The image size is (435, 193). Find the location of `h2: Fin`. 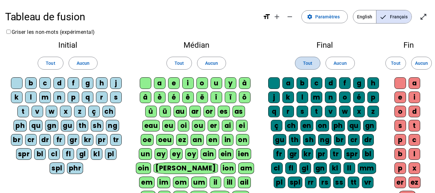

h2: Fin is located at coordinates (409, 45).